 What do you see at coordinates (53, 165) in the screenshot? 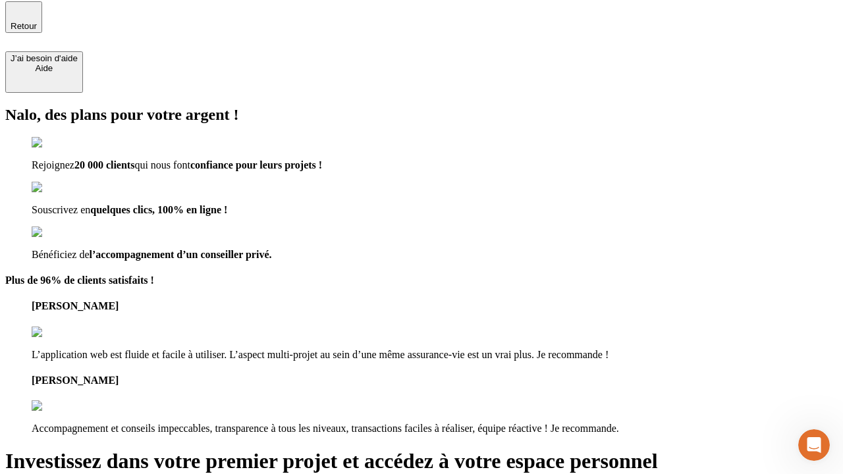
I see `span: Rejoignez` at bounding box center [53, 165].